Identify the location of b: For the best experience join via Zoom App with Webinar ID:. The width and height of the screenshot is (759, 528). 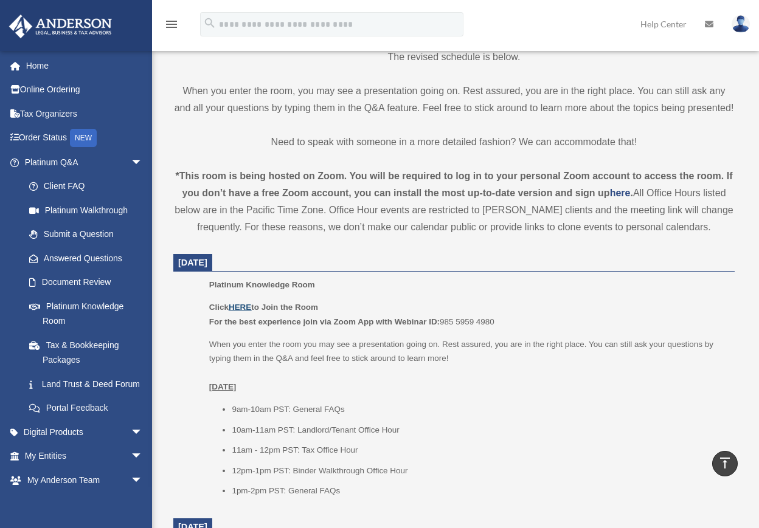
(324, 322).